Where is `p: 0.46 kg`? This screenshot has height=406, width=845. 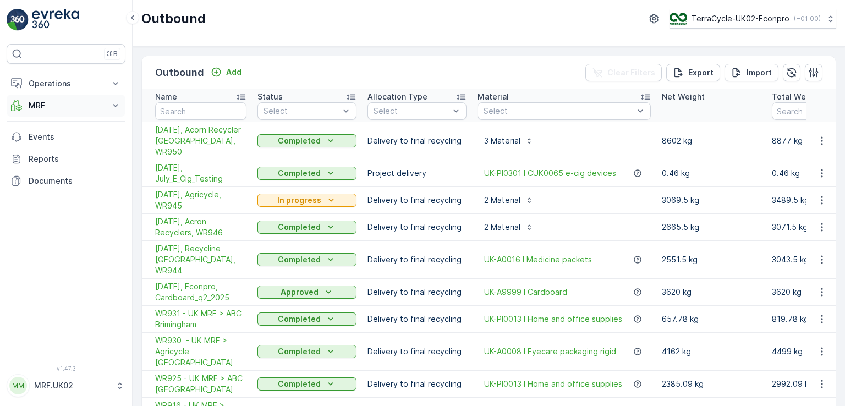
p: 0.46 kg is located at coordinates (711, 173).